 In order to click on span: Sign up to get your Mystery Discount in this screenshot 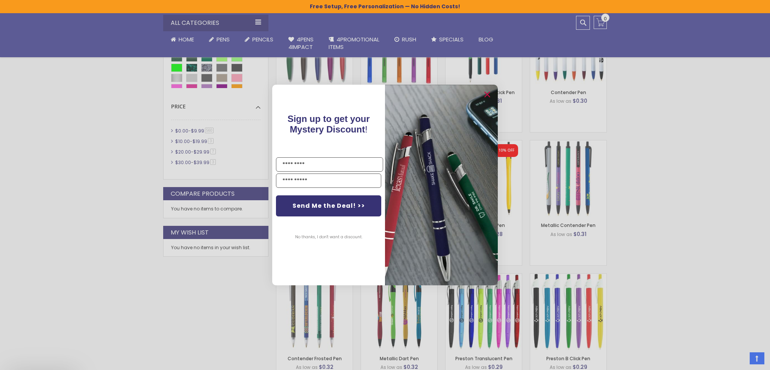, I will do `click(329, 124)`.